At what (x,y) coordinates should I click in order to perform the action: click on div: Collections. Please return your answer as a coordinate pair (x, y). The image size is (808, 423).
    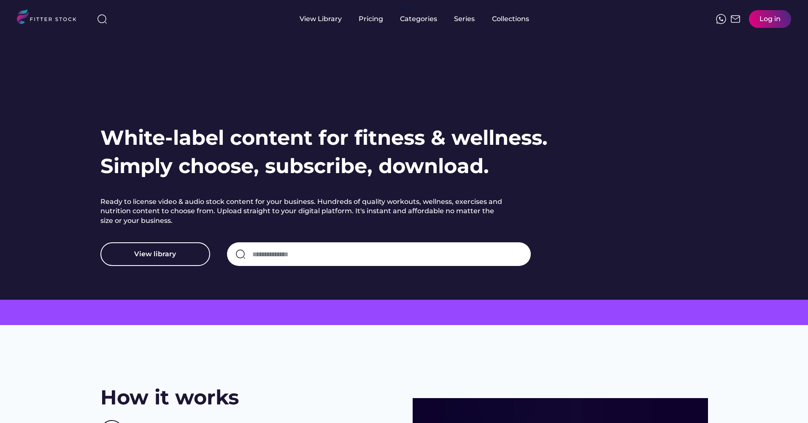
    Looking at the image, I should click on (510, 19).